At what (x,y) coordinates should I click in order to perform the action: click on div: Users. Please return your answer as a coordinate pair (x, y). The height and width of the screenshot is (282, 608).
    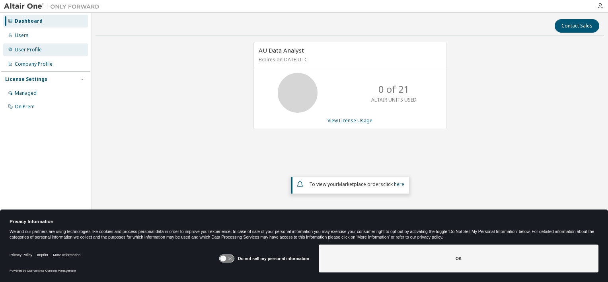
    Looking at the image, I should click on (21, 35).